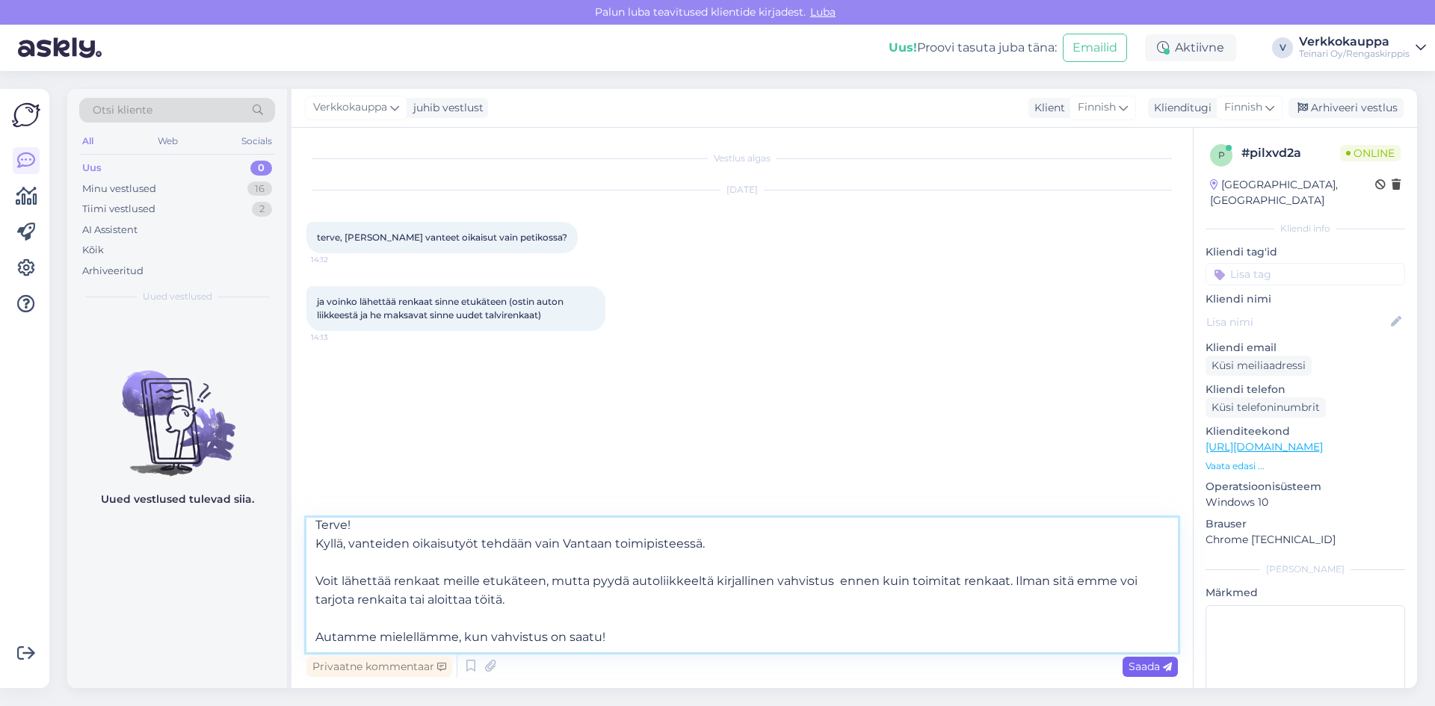  What do you see at coordinates (1354, 42) in the screenshot?
I see `div: Verkkokauppa` at bounding box center [1354, 42].